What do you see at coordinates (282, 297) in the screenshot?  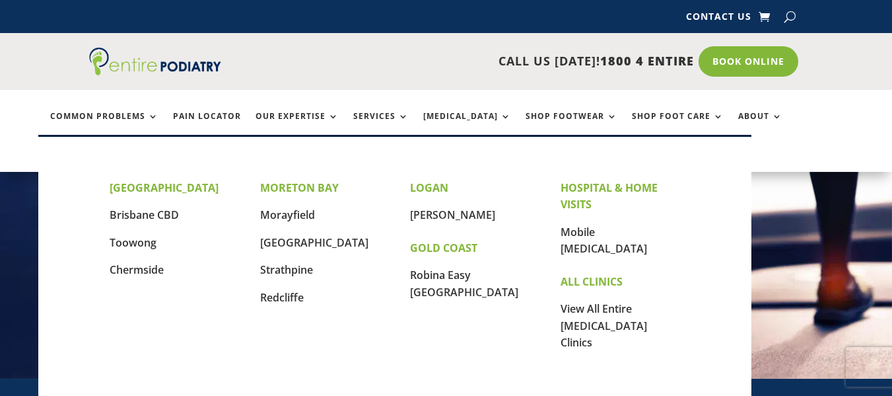 I see `a: Redcliffe` at bounding box center [282, 297].